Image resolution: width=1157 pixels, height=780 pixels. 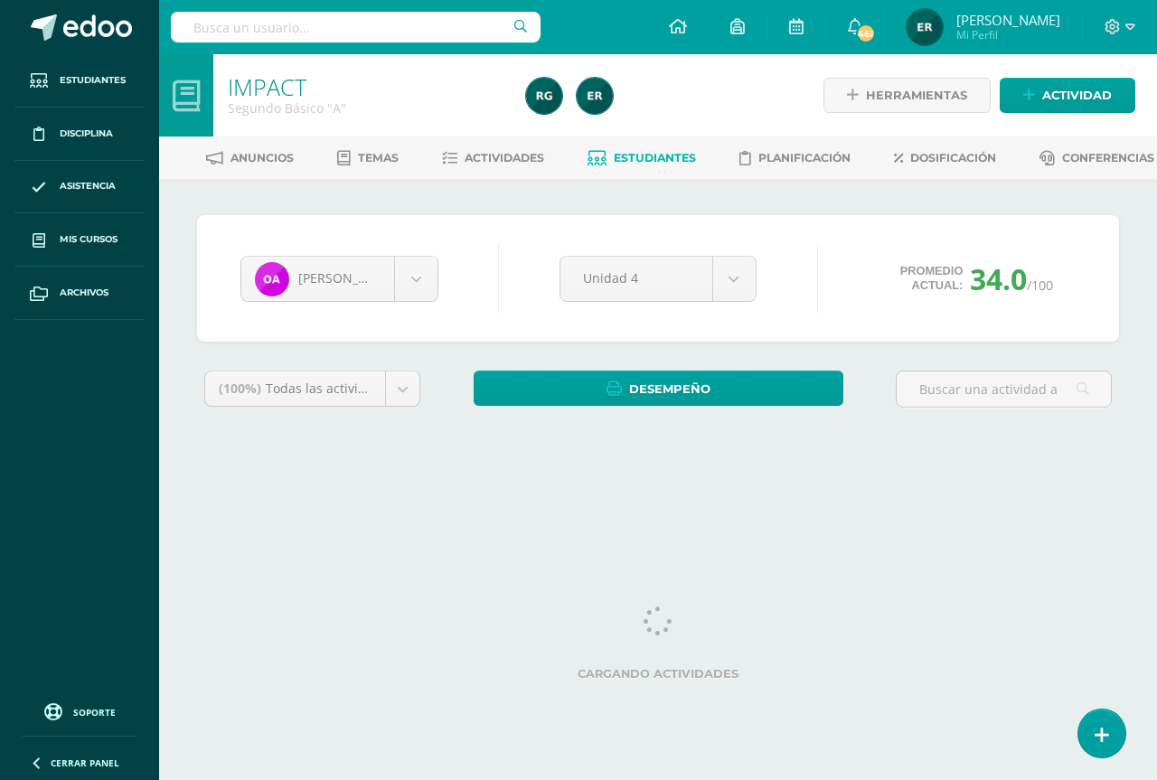 What do you see at coordinates (267, 87) in the screenshot?
I see `a: IMPACT` at bounding box center [267, 87].